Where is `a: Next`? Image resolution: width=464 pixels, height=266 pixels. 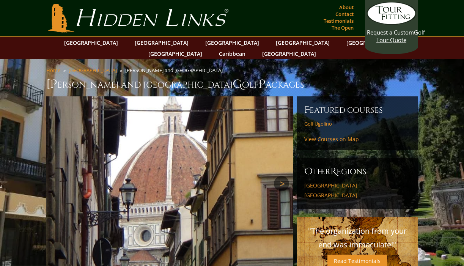 a: Next is located at coordinates (282, 184).